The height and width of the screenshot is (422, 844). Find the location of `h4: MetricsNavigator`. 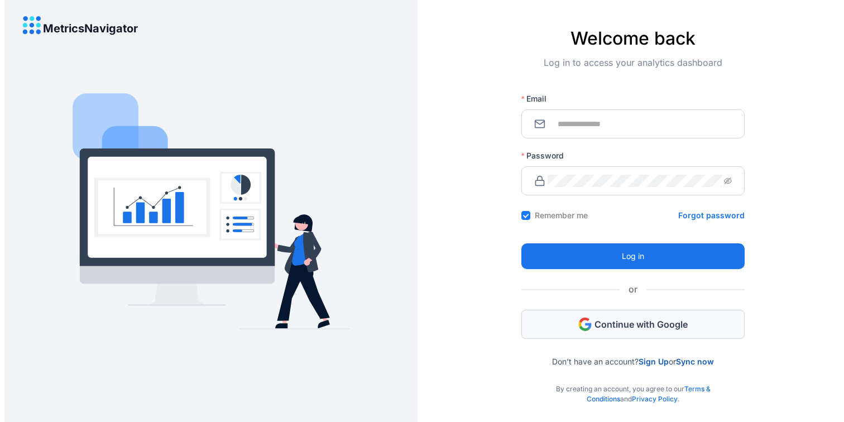

h4: MetricsNavigator is located at coordinates (90, 28).